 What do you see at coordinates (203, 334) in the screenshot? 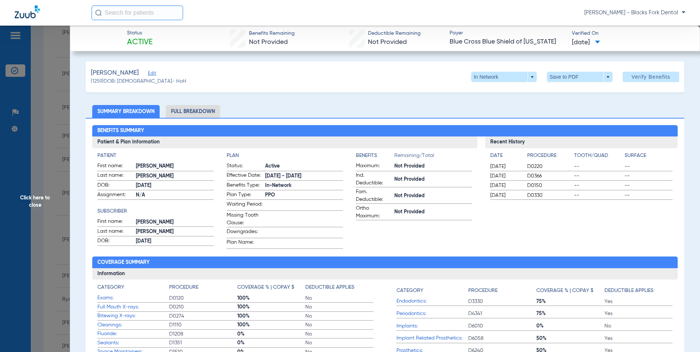
I see `span: D1208` at bounding box center [203, 334].